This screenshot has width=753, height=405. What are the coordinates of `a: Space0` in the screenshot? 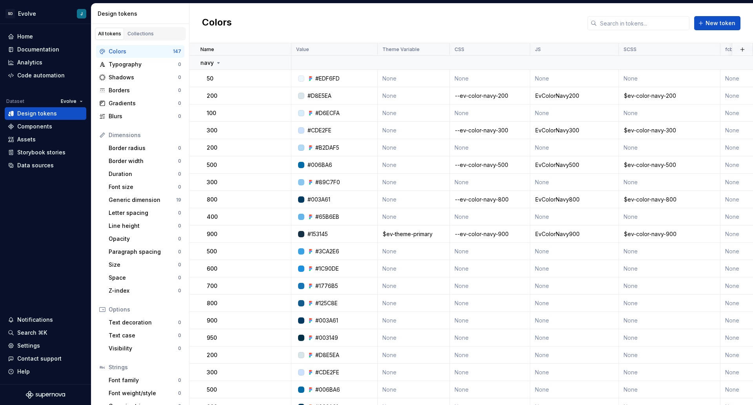 It's located at (145, 277).